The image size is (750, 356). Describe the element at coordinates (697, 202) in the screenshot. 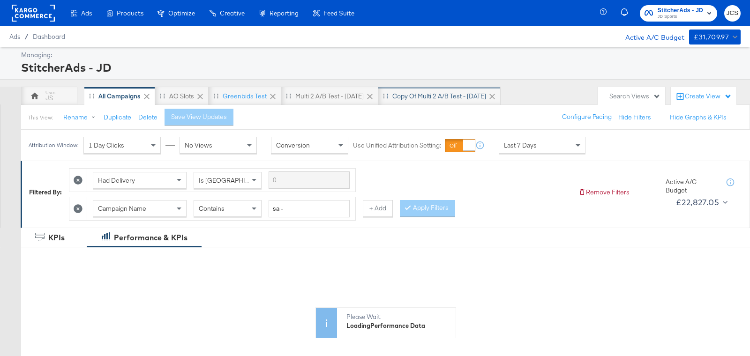

I see `div: £22,827.05` at that location.